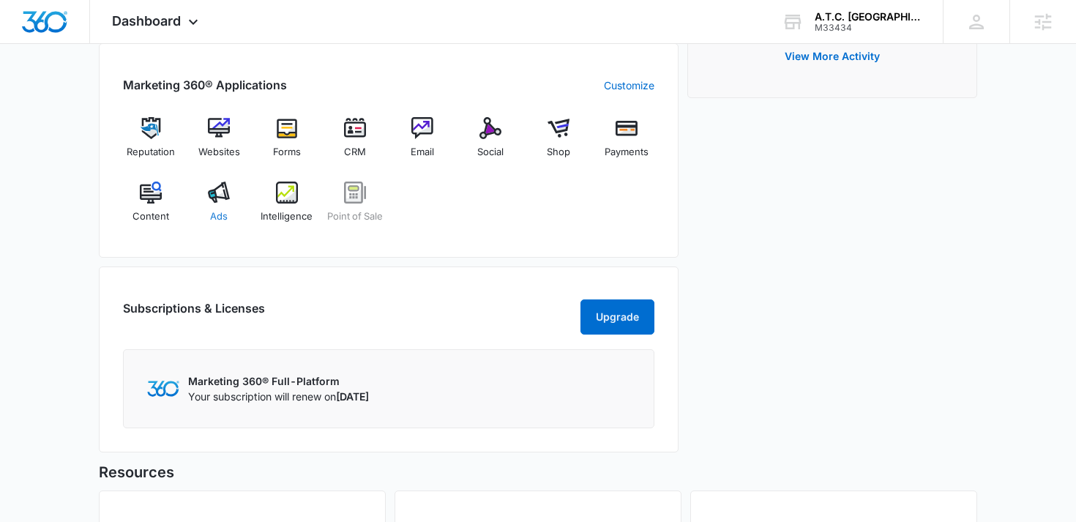  What do you see at coordinates (194, 314) in the screenshot?
I see `h2: Subscriptions & Licenses` at bounding box center [194, 314].